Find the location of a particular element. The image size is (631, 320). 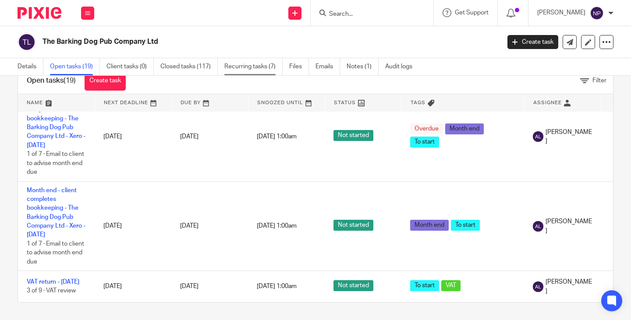

span: (19) is located at coordinates (70, 81).